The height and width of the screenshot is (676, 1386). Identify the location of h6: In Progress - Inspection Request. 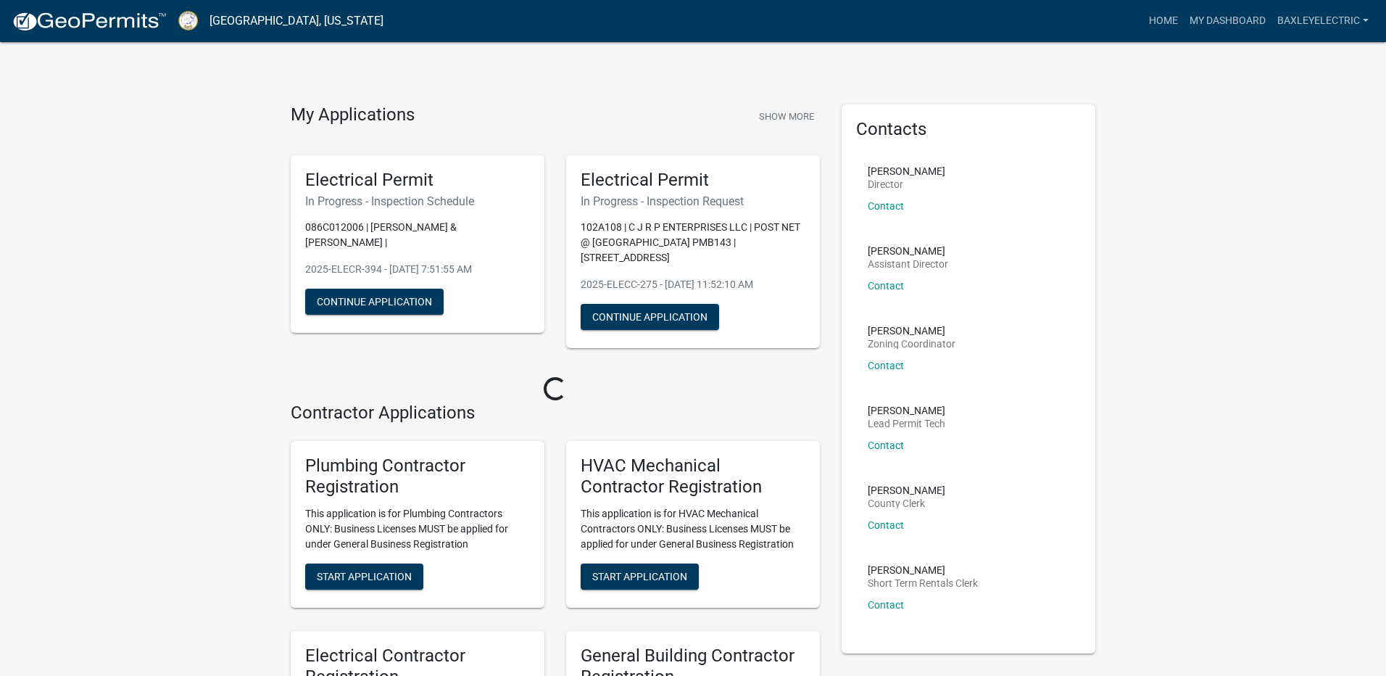
(693, 201).